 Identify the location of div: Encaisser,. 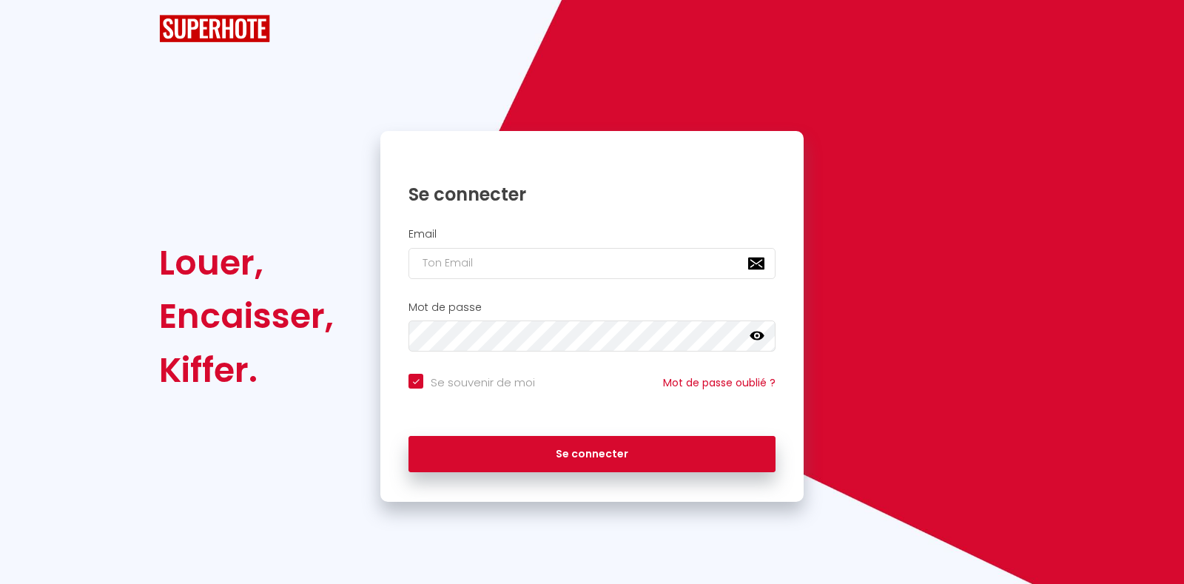
(246, 316).